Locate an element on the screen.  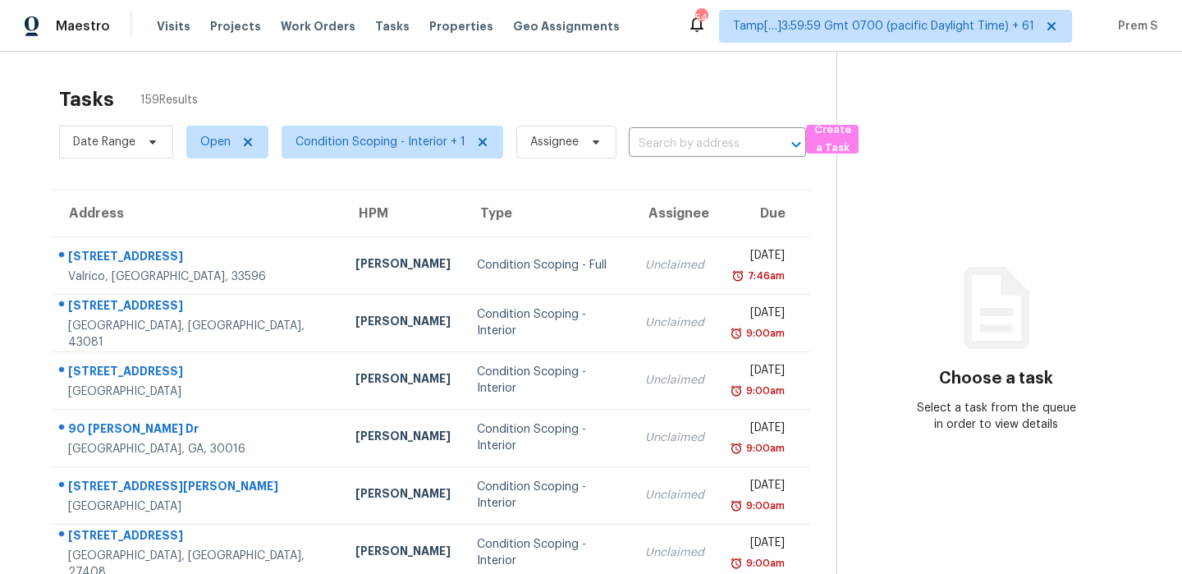
th: Assignee is located at coordinates (675, 213).